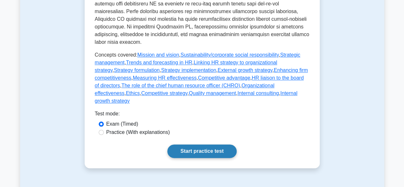 The image size is (404, 187). Describe the element at coordinates (122, 124) in the screenshot. I see `label: Exam (Timed)` at that location.